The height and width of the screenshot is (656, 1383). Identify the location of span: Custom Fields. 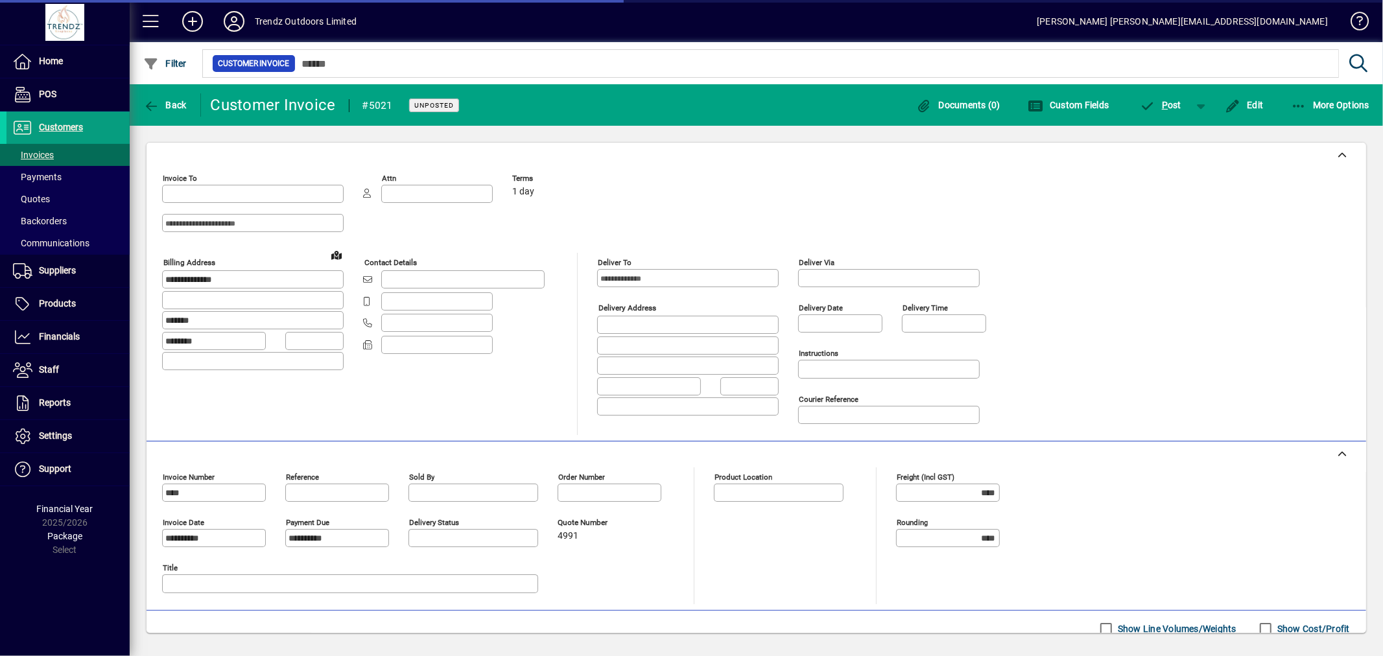
(1069, 105).